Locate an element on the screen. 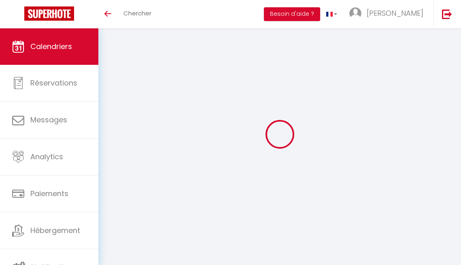 This screenshot has width=461, height=265. button: Besoin d'aide ? is located at coordinates (292, 14).